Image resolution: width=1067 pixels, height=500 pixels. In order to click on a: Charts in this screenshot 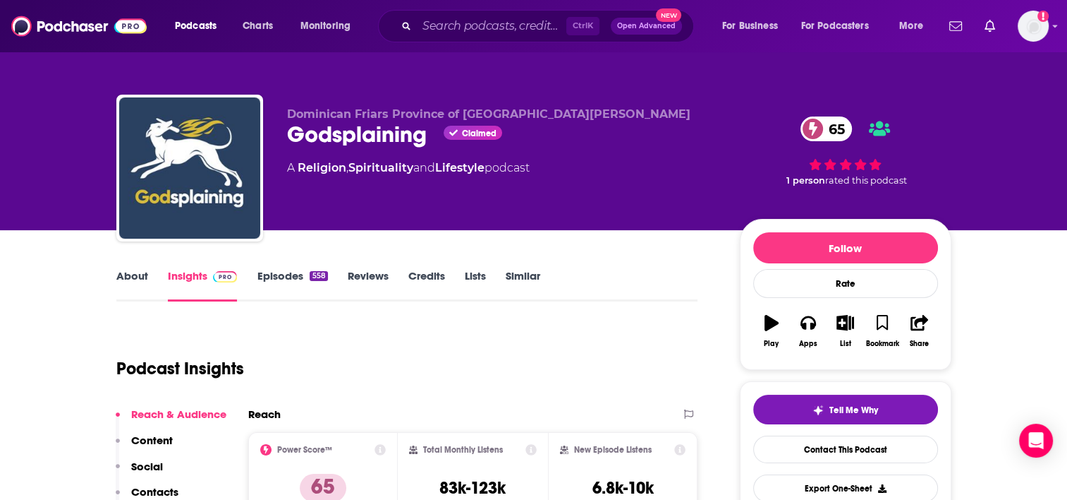, I will do `click(258, 26)`.